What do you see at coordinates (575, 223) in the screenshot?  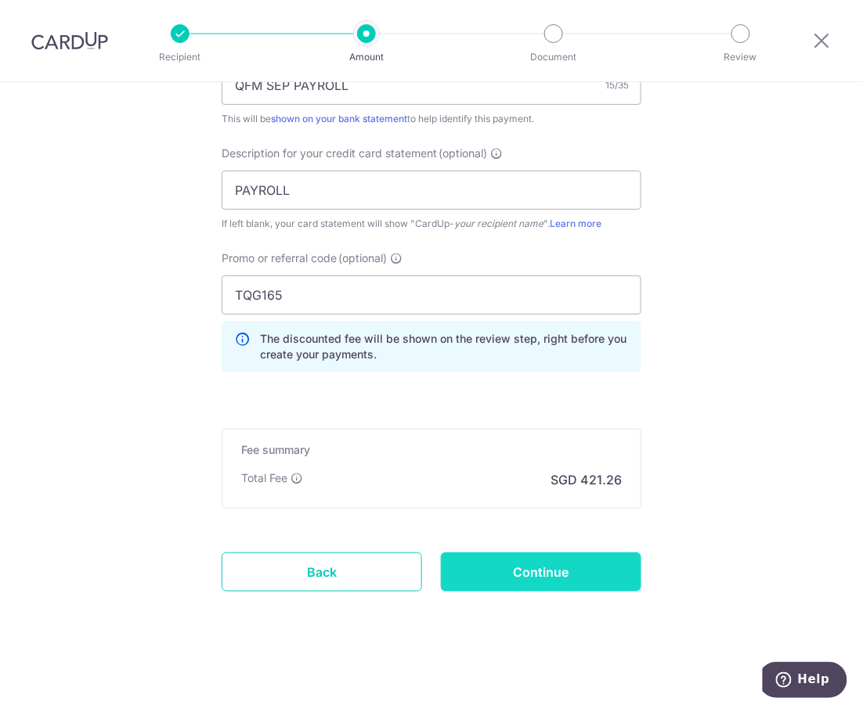 I see `a: Learn more` at bounding box center [575, 223].